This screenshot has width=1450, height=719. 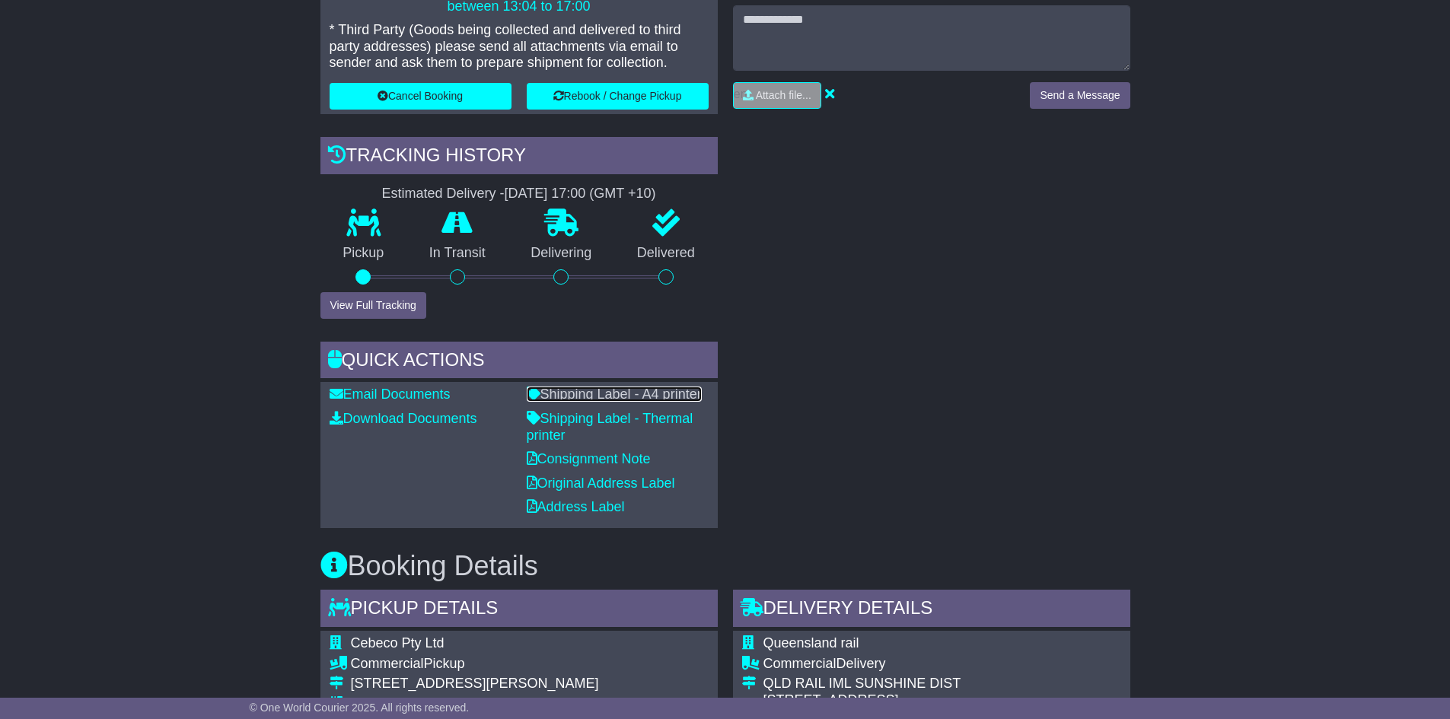 What do you see at coordinates (457, 253) in the screenshot?
I see `p: In Transit` at bounding box center [457, 253].